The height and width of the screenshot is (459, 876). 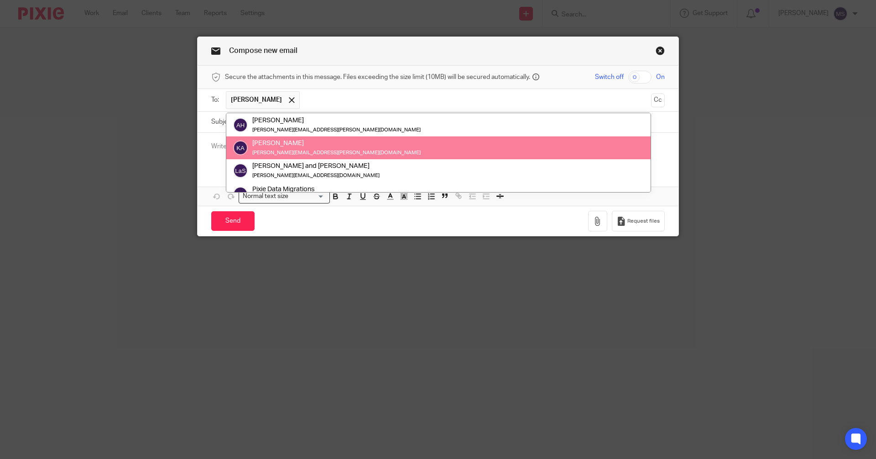 What do you see at coordinates (660, 77) in the screenshot?
I see `span: On` at bounding box center [660, 77].